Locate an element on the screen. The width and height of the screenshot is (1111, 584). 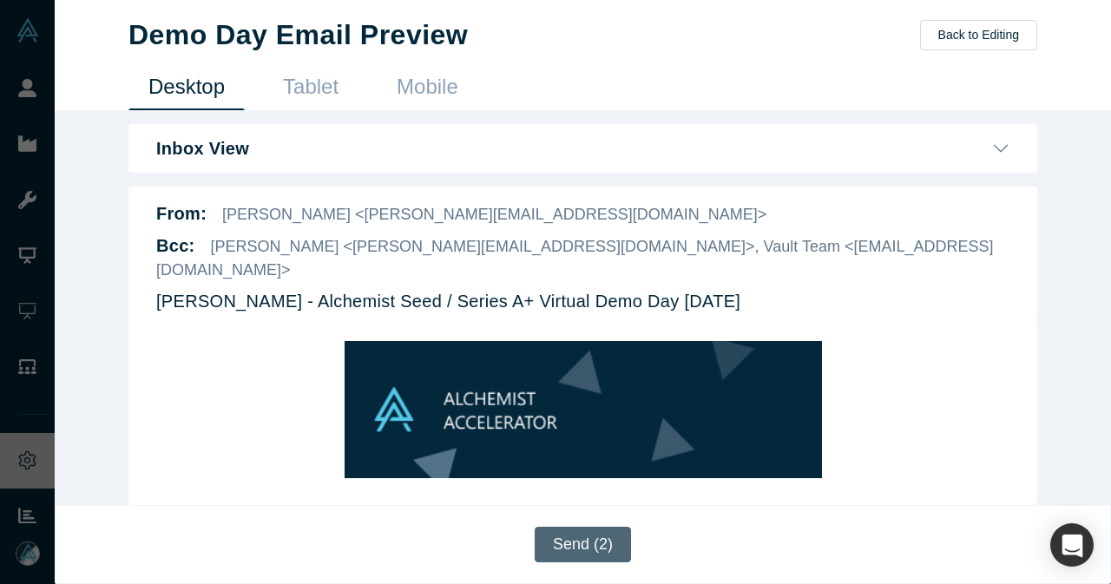
a: Tablet is located at coordinates (311, 89).